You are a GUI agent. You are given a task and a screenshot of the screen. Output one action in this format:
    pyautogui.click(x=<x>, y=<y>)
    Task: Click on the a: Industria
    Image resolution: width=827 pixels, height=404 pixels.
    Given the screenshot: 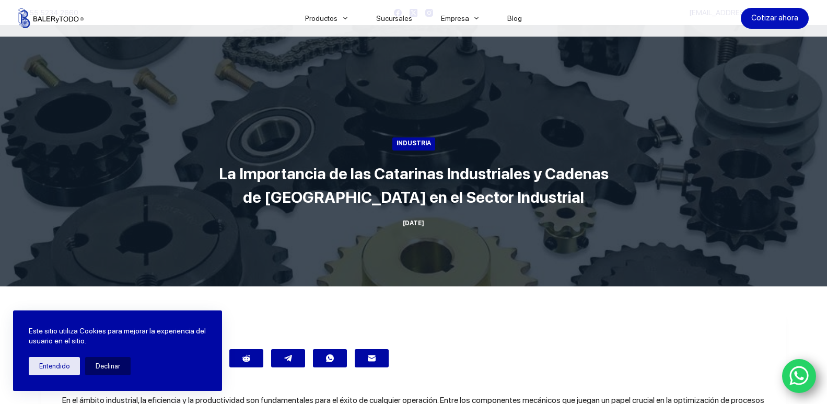 What is the action you would take?
    pyautogui.click(x=414, y=144)
    